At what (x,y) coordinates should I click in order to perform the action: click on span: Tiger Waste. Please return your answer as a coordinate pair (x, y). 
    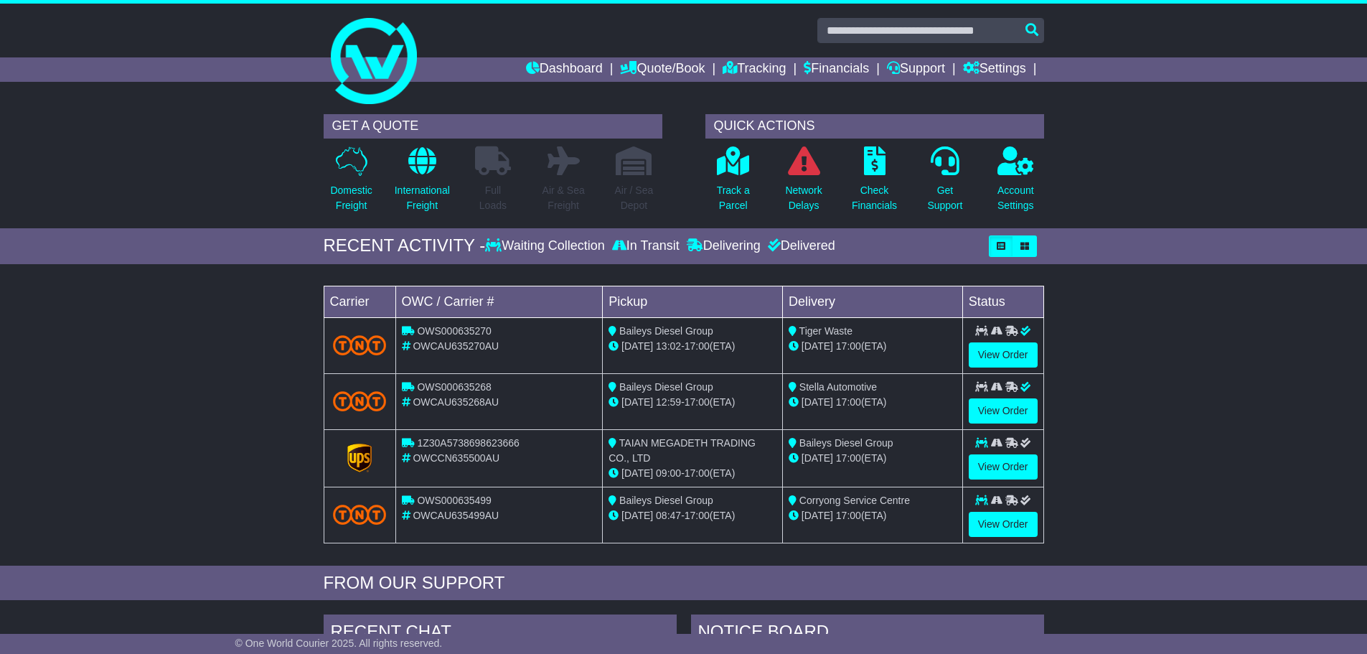
    Looking at the image, I should click on (826, 331).